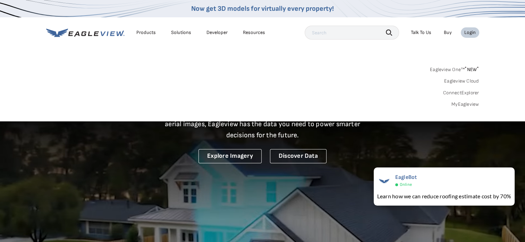 This screenshot has width=525, height=242. What do you see at coordinates (444, 196) in the screenshot?
I see `div: Learn how we can reduce roofing estimate cost by 70%` at bounding box center [444, 196].